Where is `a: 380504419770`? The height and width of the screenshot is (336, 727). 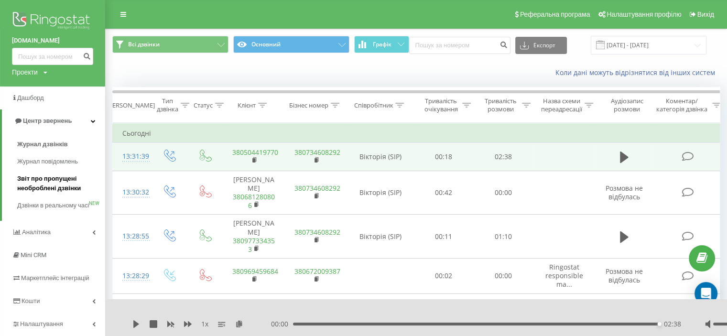
a: 380504419770 is located at coordinates (255, 152).